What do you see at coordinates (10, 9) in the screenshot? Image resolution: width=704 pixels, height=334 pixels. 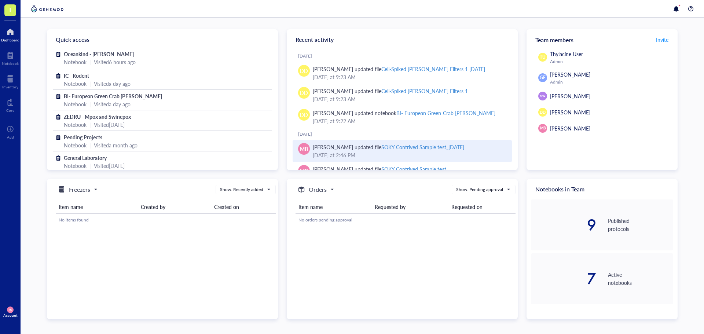 I see `span: T` at bounding box center [10, 9].